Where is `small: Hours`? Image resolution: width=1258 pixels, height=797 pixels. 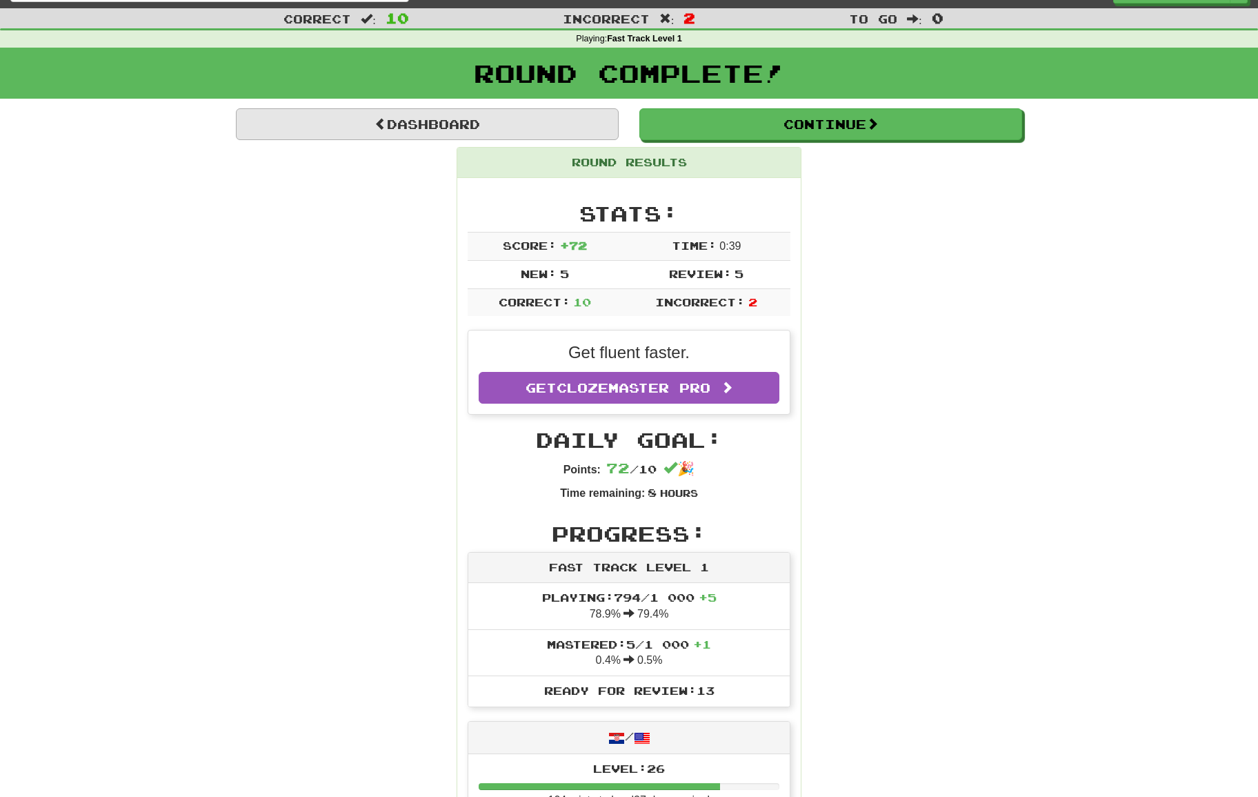
small: Hours is located at coordinates (679, 492).